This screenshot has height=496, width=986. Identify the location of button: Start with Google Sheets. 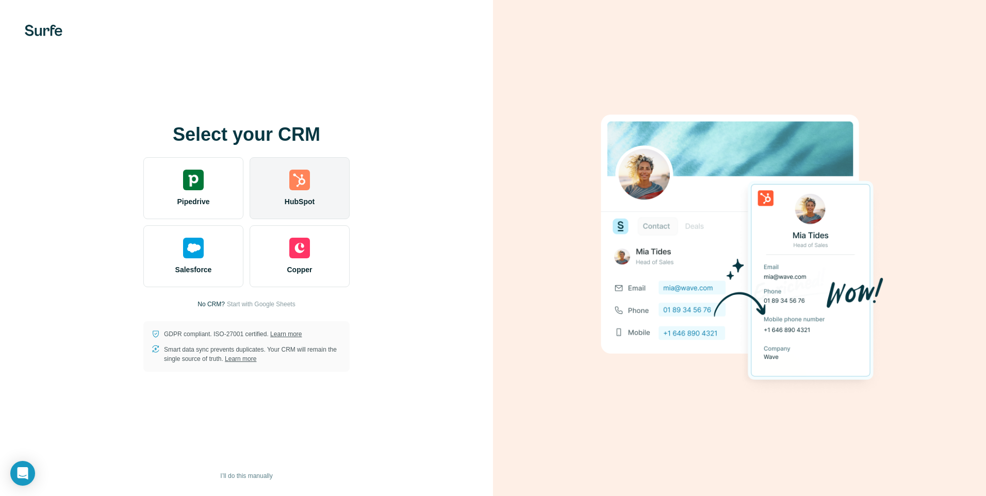
(261, 304).